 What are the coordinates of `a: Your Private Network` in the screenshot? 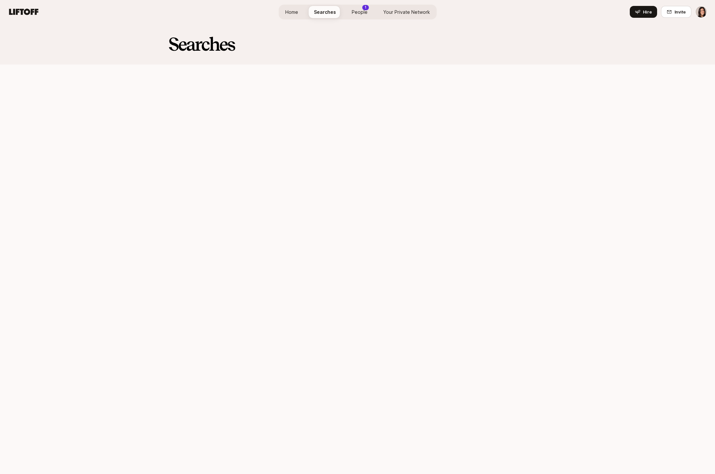 It's located at (407, 12).